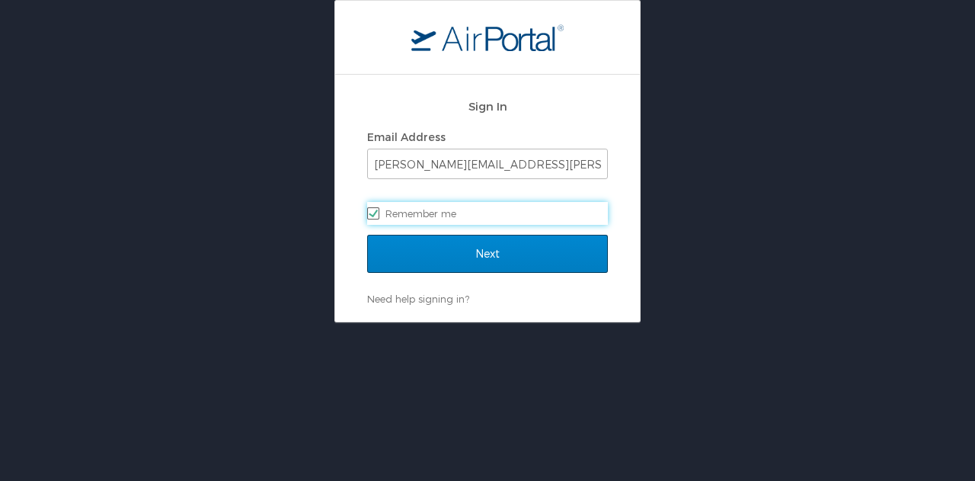 The image size is (975, 481). Describe the element at coordinates (487, 106) in the screenshot. I see `h2: Sign In` at that location.